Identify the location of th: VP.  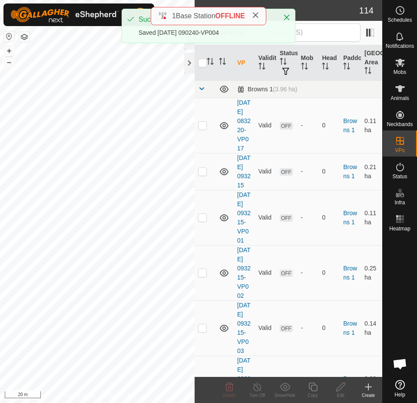
(244, 63).